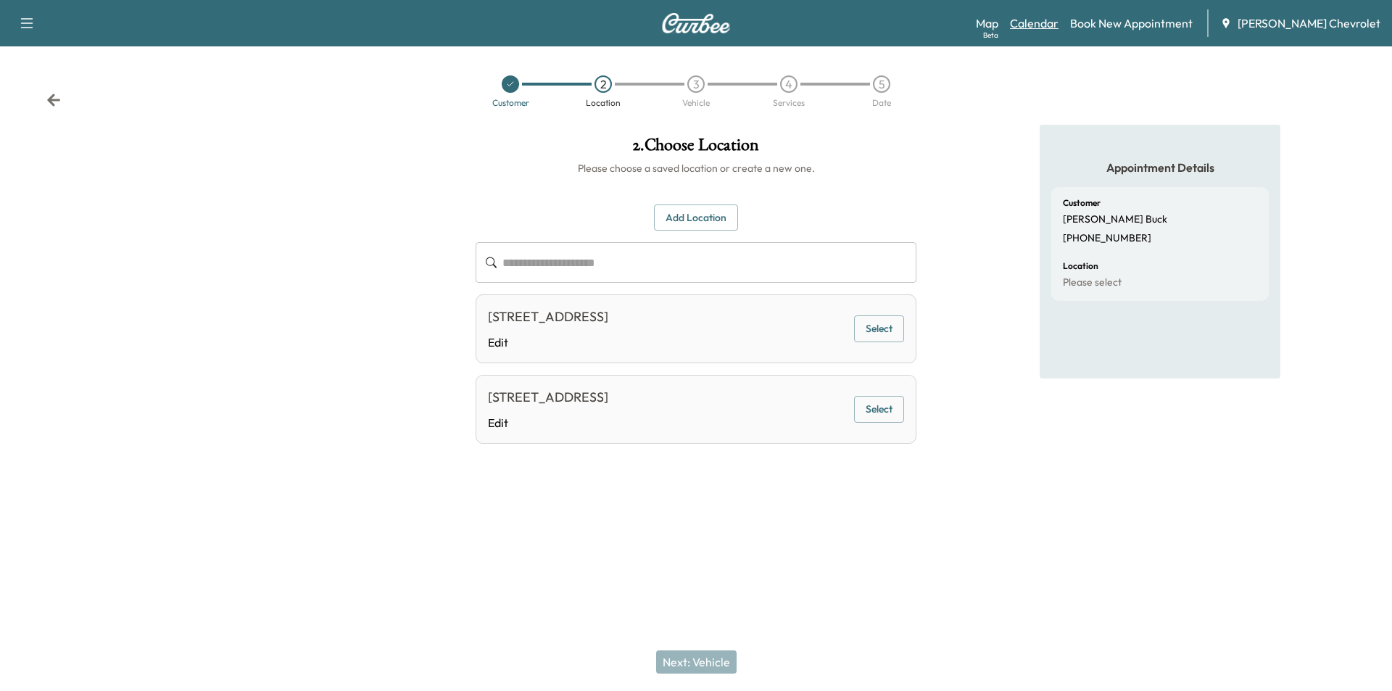 The width and height of the screenshot is (1392, 691). What do you see at coordinates (696, 84) in the screenshot?
I see `div: 3` at bounding box center [696, 84].